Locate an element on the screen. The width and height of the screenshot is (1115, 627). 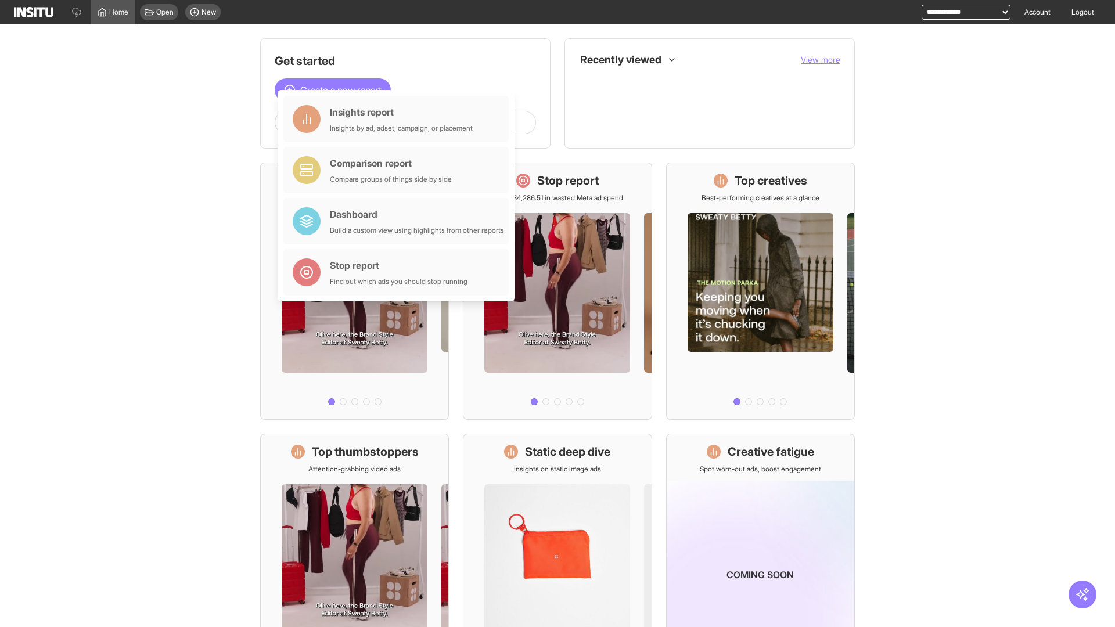
button: View more is located at coordinates (821, 60).